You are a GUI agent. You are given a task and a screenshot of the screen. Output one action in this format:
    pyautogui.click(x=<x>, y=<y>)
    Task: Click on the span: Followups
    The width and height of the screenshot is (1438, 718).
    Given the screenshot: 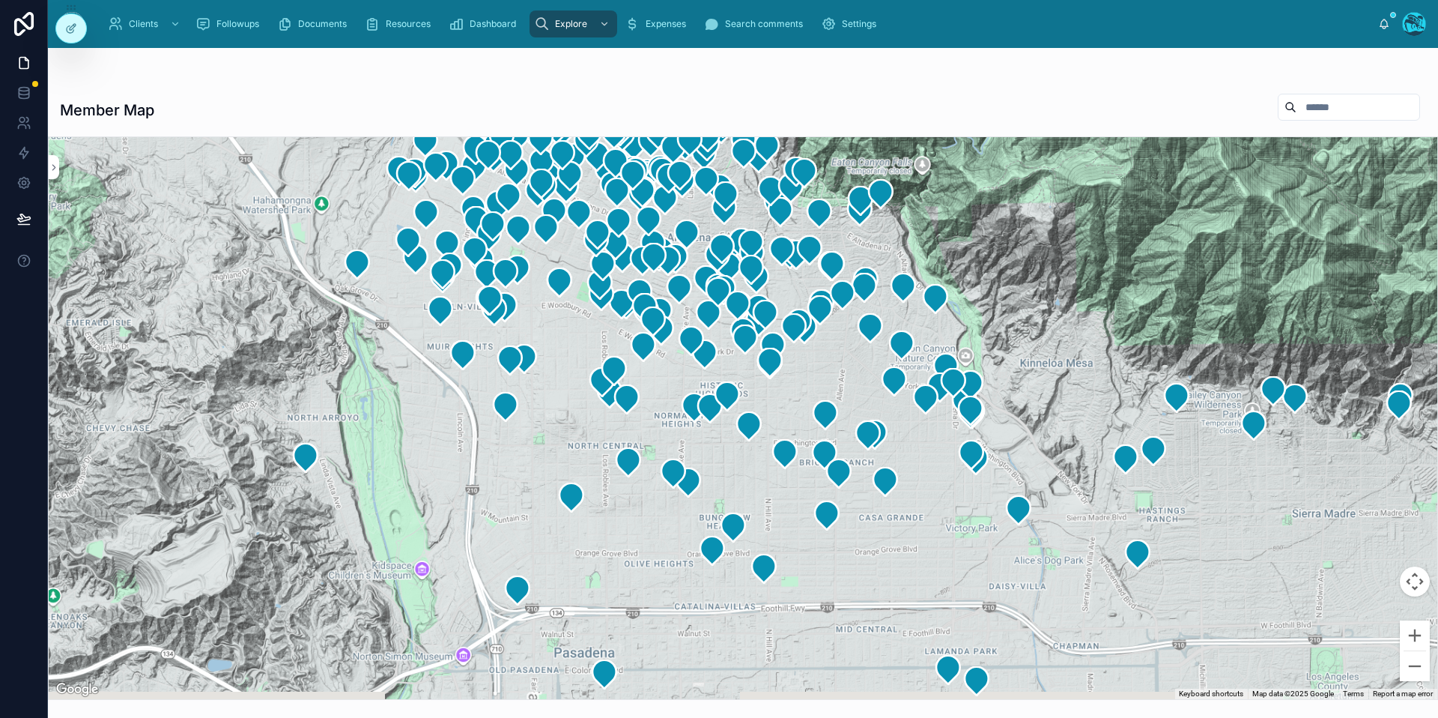 What is the action you would take?
    pyautogui.click(x=237, y=24)
    